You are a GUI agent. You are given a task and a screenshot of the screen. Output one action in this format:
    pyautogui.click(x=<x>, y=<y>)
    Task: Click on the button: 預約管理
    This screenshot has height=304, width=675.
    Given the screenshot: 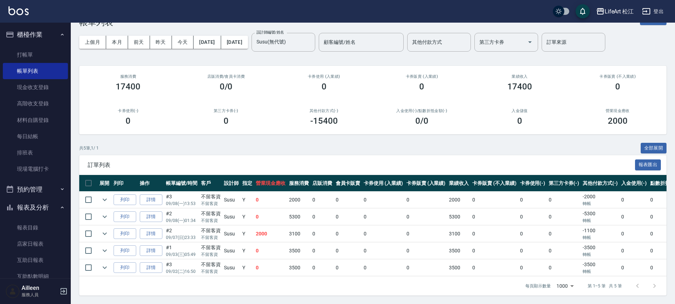 What is the action you would take?
    pyautogui.click(x=35, y=190)
    